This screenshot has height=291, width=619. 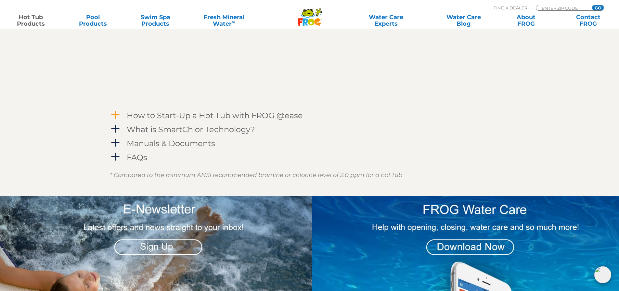 What do you see at coordinates (310, 143) in the screenshot?
I see `a: a Manuals & Documents` at bounding box center [310, 143].